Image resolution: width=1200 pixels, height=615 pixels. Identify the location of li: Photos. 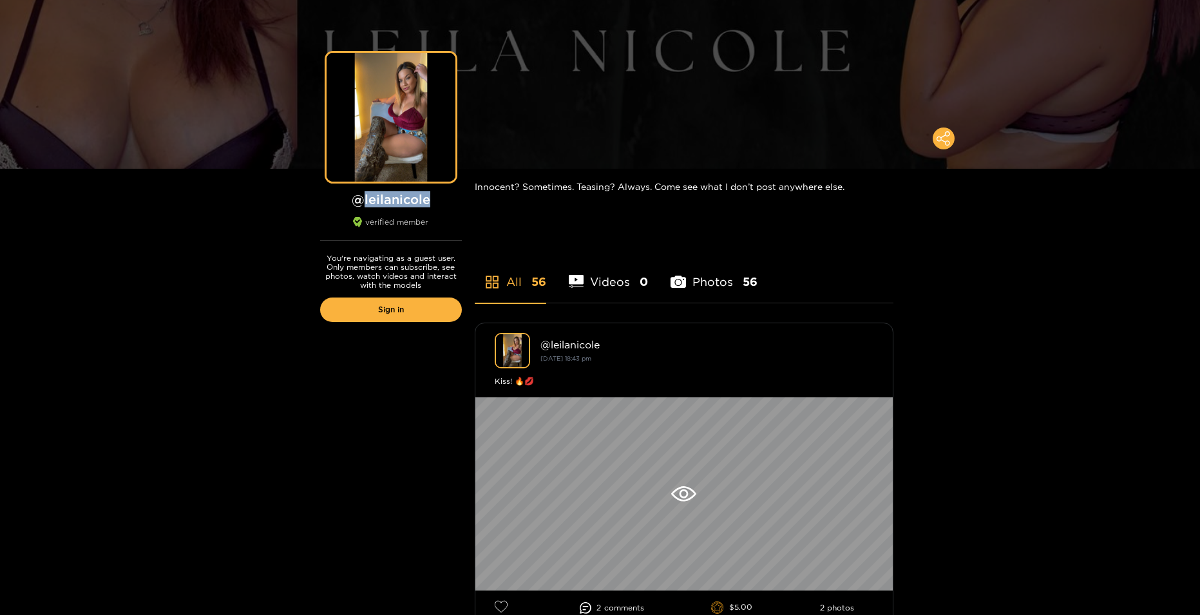
(714, 274).